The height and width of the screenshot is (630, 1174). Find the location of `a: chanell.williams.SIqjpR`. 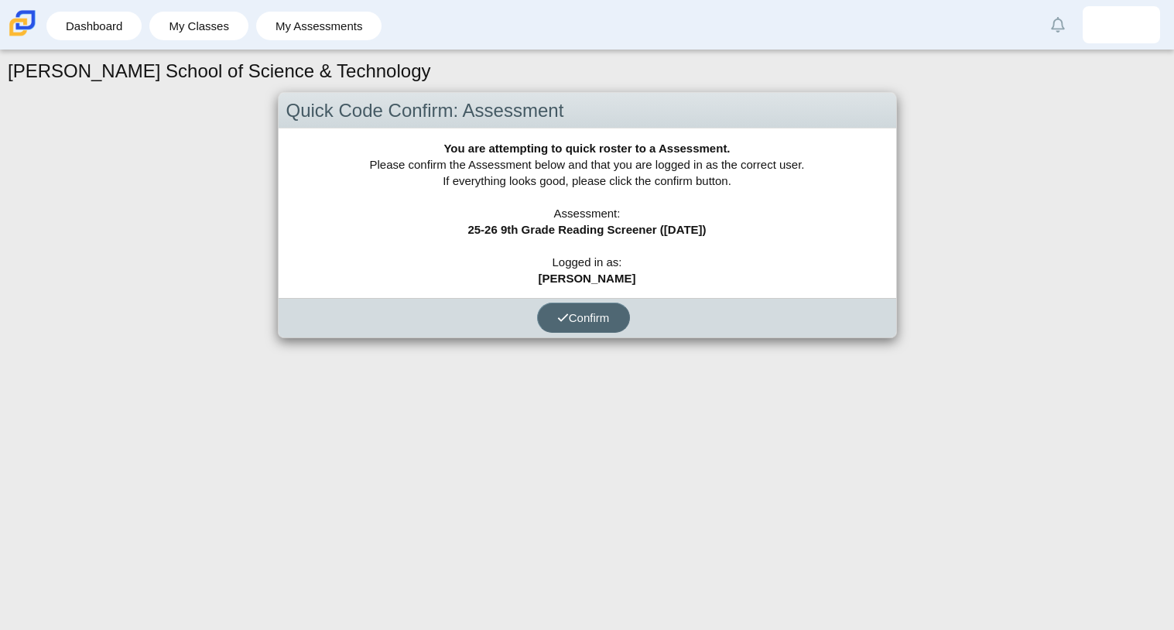

a: chanell.williams.SIqjpR is located at coordinates (1122, 25).